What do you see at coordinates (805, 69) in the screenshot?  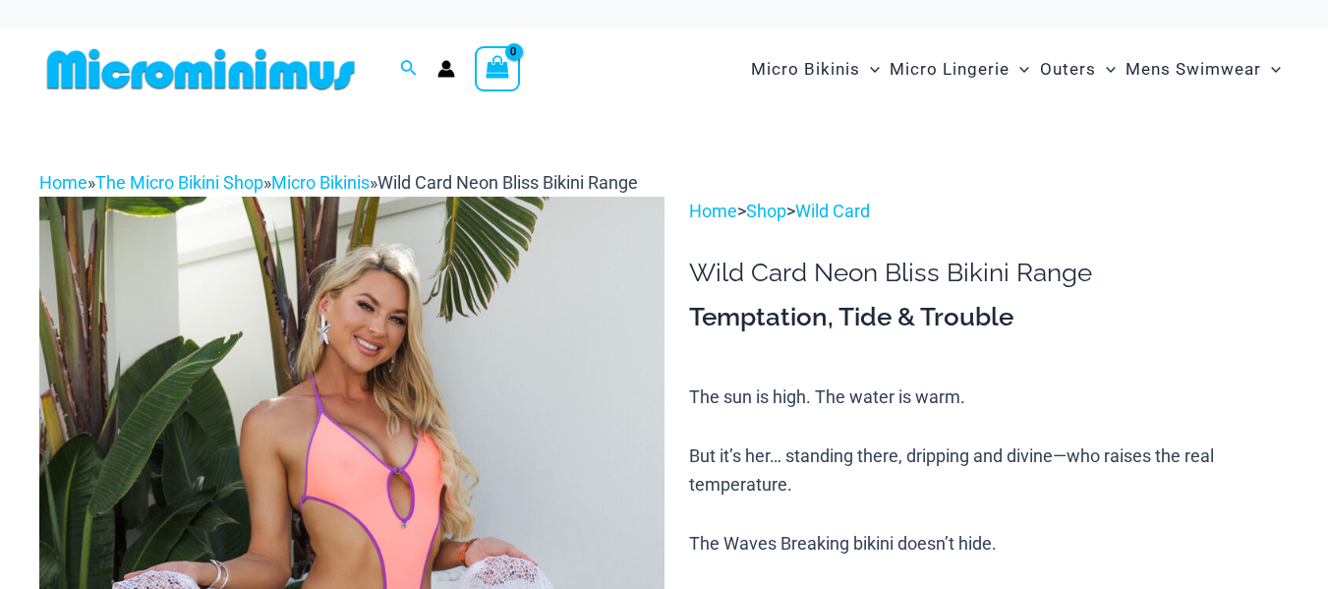 I see `span: Micro Bikinis` at bounding box center [805, 69].